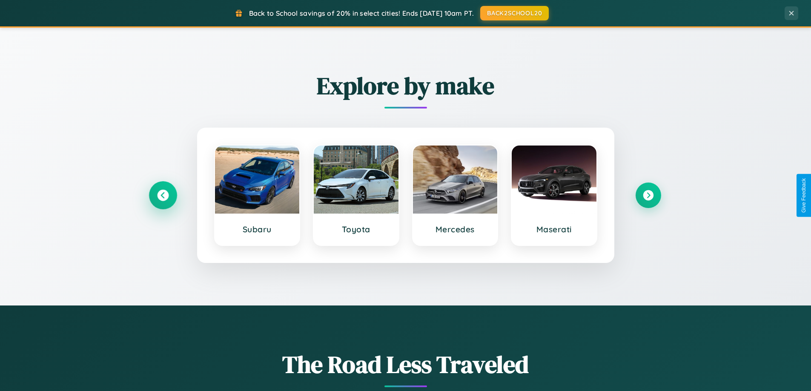 The image size is (811, 391). What do you see at coordinates (406, 365) in the screenshot?
I see `h1: The Road Less Traveled` at bounding box center [406, 365].